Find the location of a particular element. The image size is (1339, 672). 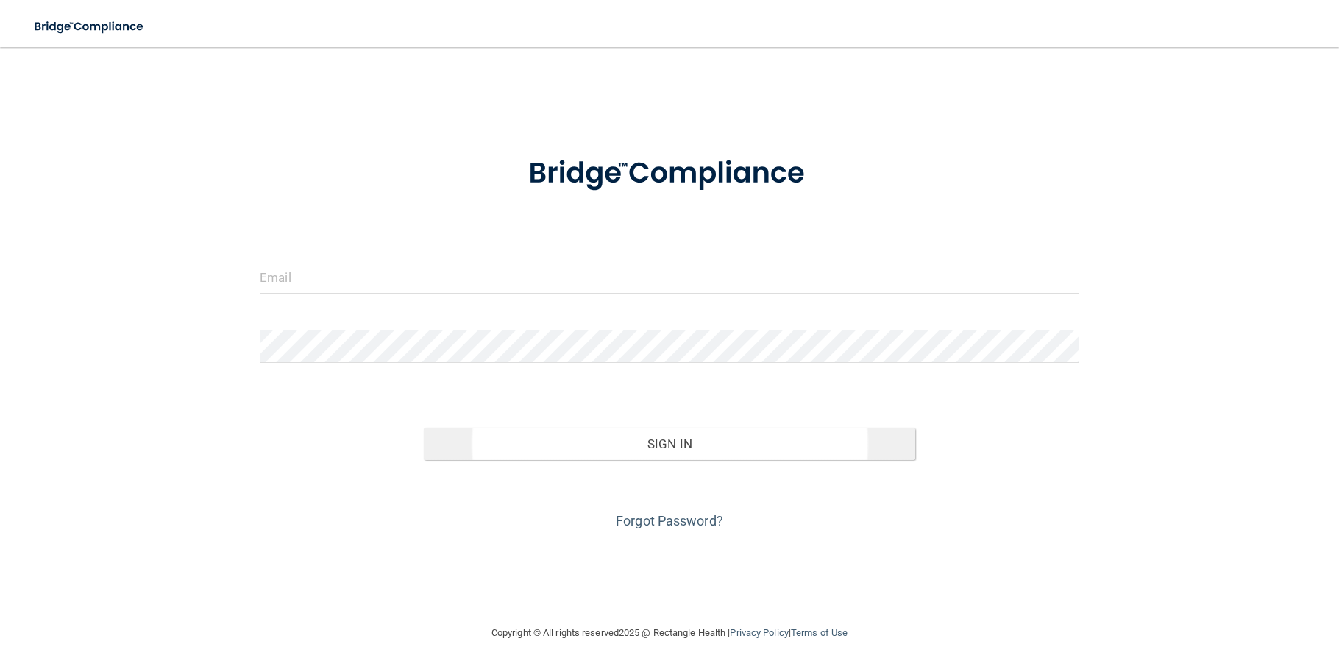

a: Terms of Use is located at coordinates (819, 632).